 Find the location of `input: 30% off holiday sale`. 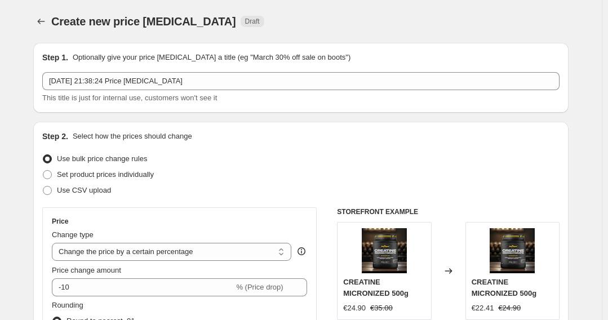

input: 30% off holiday sale is located at coordinates (301, 81).